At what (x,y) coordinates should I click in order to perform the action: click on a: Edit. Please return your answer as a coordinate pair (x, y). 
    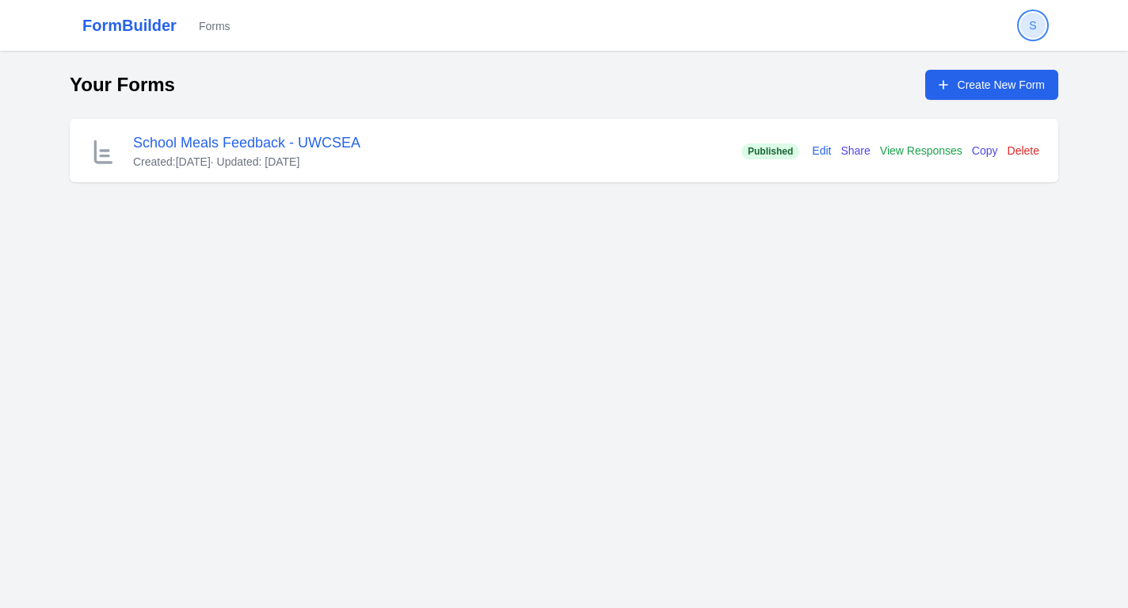
    Looking at the image, I should click on (822, 151).